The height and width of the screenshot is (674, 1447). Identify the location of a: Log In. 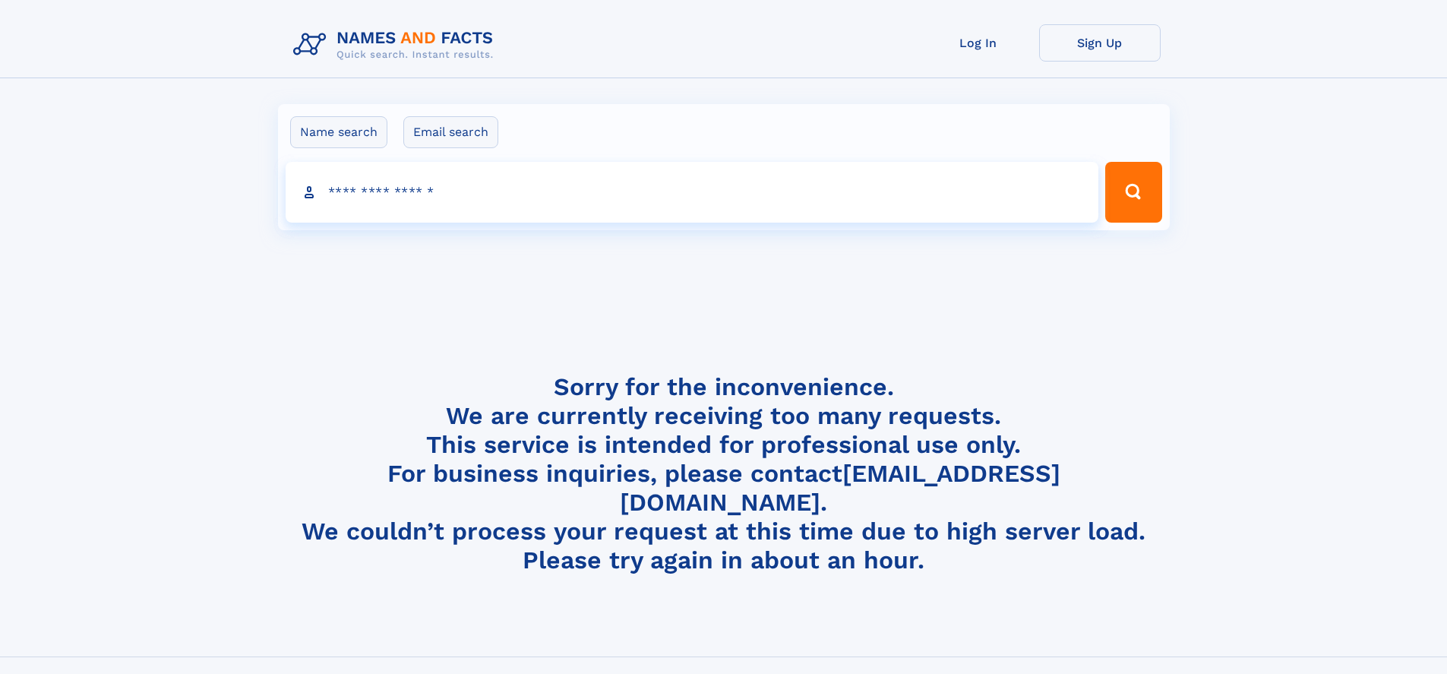
(978, 43).